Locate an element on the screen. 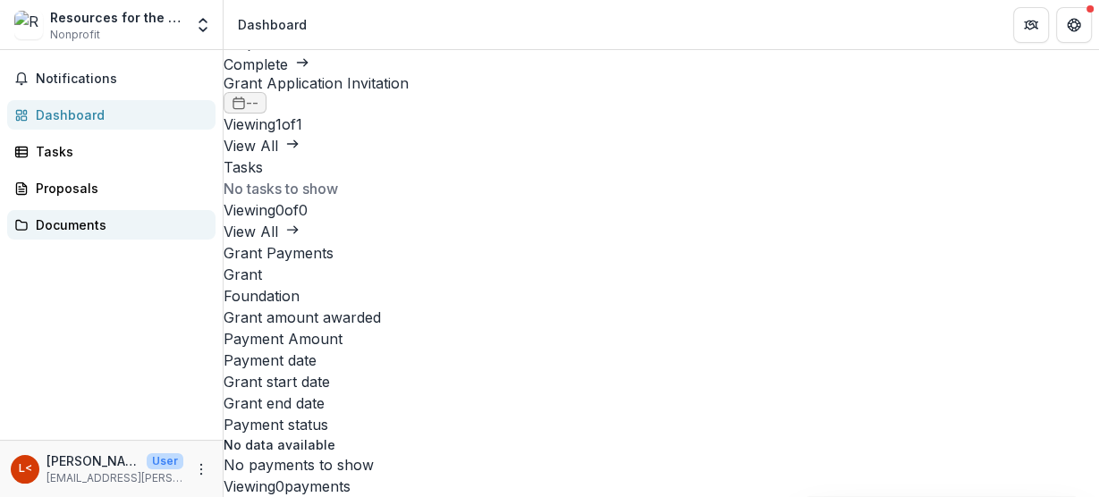  span: Nonprofit is located at coordinates (75, 35).